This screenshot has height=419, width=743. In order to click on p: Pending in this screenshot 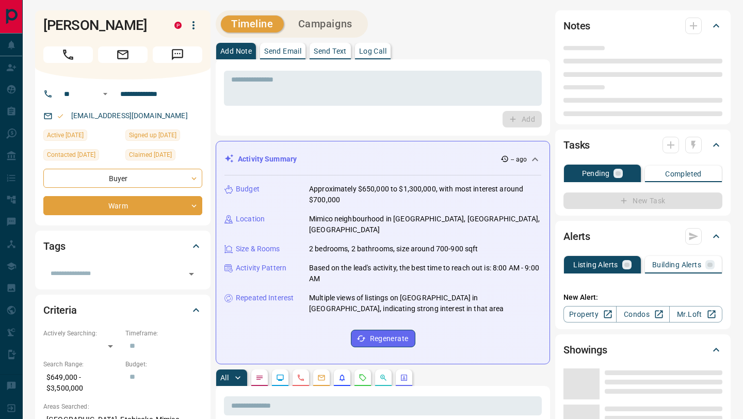, I will do `click(596, 173)`.